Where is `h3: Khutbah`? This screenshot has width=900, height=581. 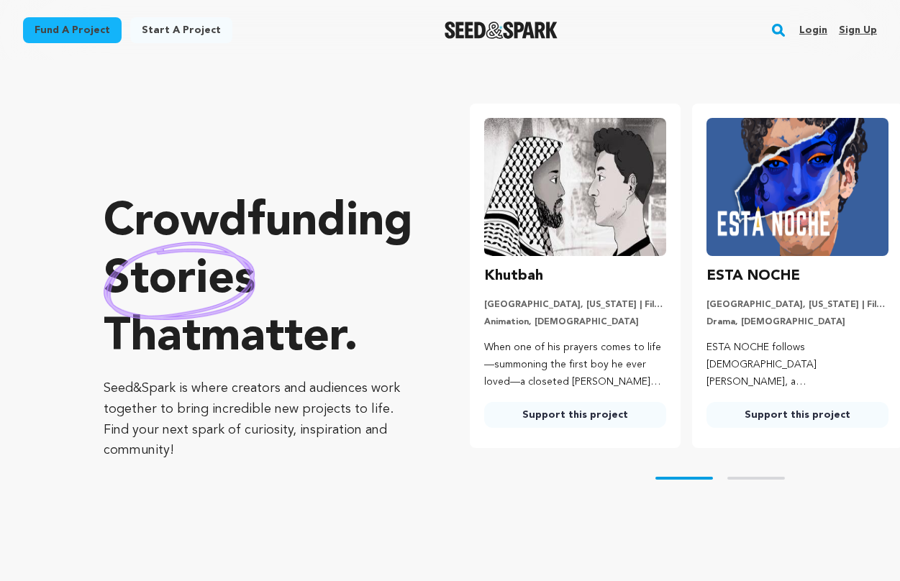 h3: Khutbah is located at coordinates (514, 276).